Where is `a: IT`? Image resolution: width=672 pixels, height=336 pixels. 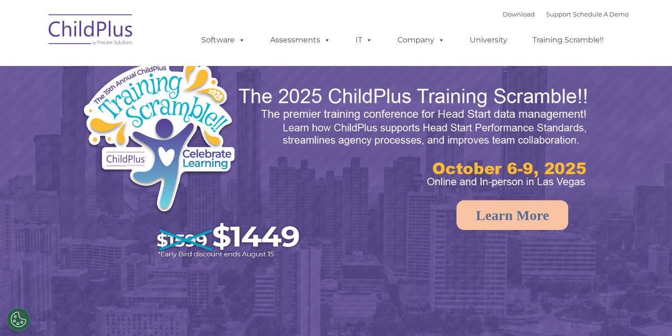
a: IT is located at coordinates (364, 40).